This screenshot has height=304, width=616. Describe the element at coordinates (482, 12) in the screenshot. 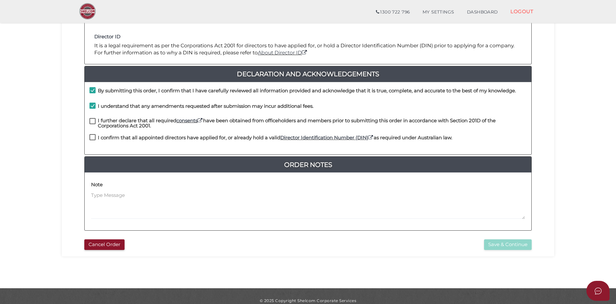

I see `a: DASHBOARD` at that location.